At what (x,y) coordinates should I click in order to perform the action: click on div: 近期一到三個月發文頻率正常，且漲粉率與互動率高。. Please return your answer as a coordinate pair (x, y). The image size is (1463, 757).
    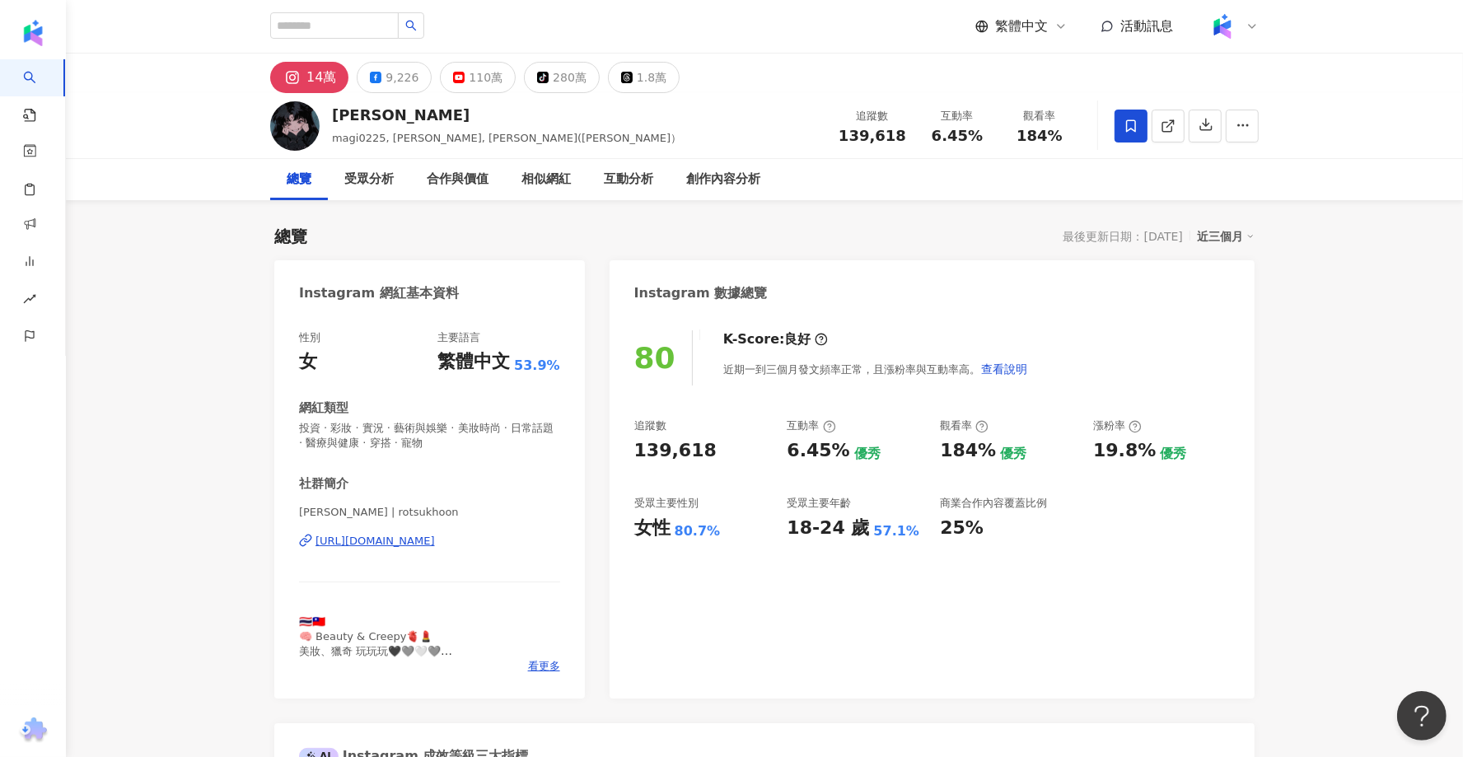
    Looking at the image, I should click on (876, 369).